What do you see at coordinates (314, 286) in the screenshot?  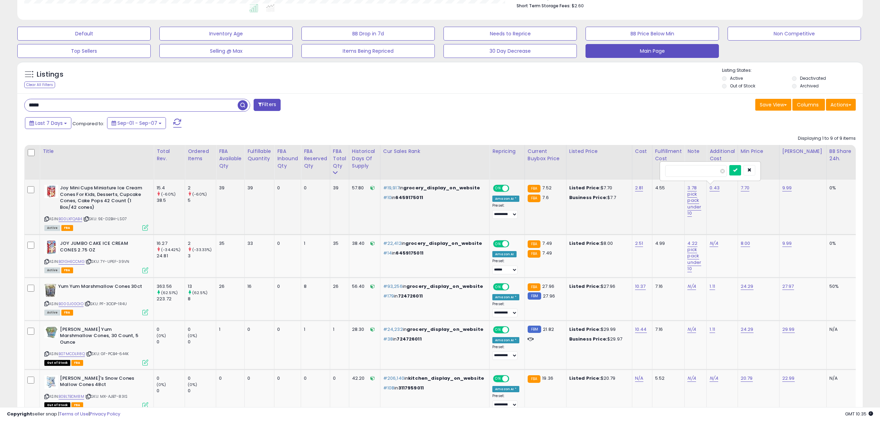 I see `div: 8` at bounding box center [314, 286].